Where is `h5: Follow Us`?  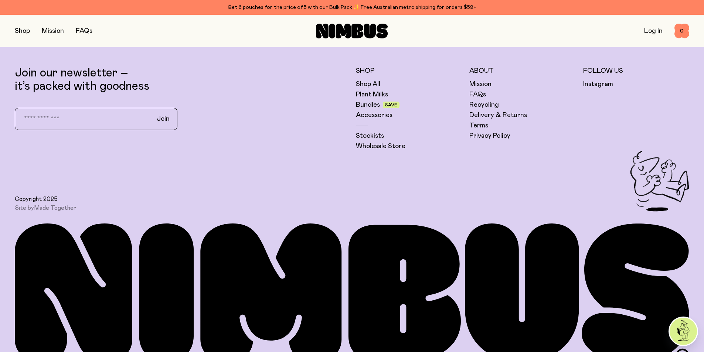
h5: Follow Us is located at coordinates (636, 71).